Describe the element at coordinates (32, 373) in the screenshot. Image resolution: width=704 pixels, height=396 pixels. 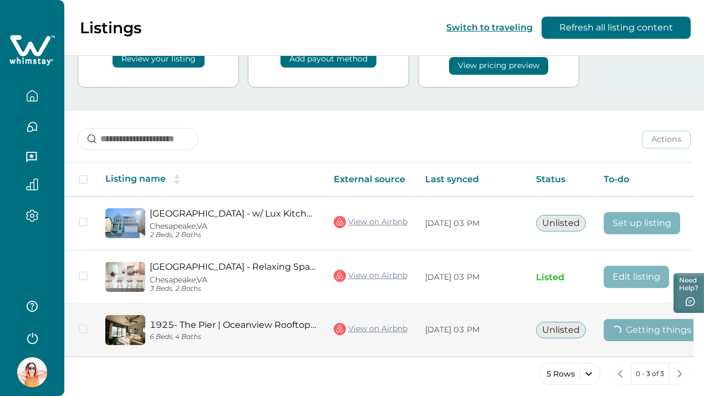
I see `img: Whimstay Host` at that location.